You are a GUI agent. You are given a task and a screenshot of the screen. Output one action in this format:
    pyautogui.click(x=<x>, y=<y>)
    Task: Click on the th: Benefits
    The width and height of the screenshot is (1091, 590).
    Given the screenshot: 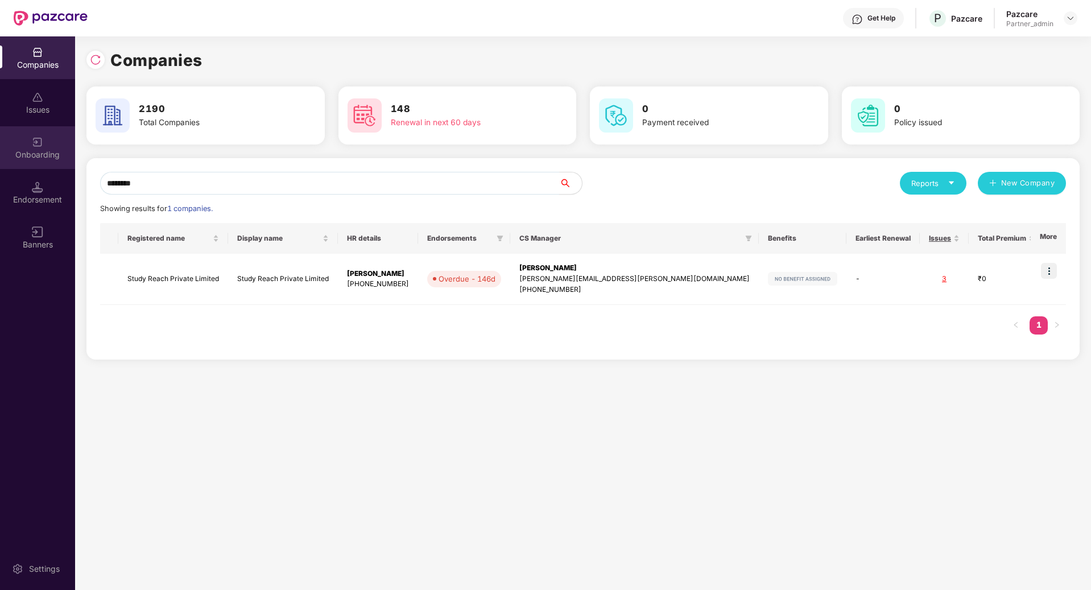 What is the action you would take?
    pyautogui.click(x=802, y=238)
    